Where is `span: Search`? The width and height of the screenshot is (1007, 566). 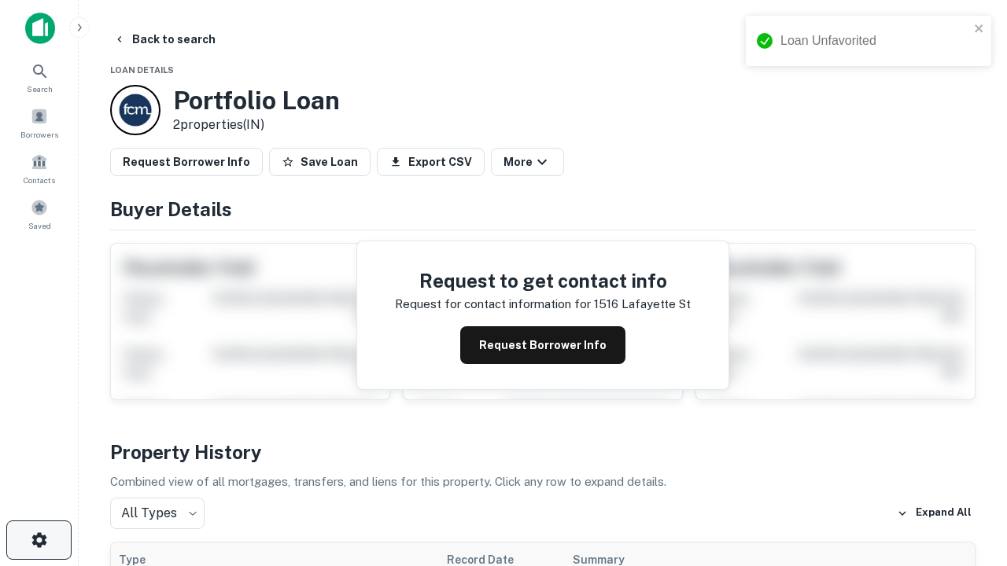
span: Search is located at coordinates (39, 89).